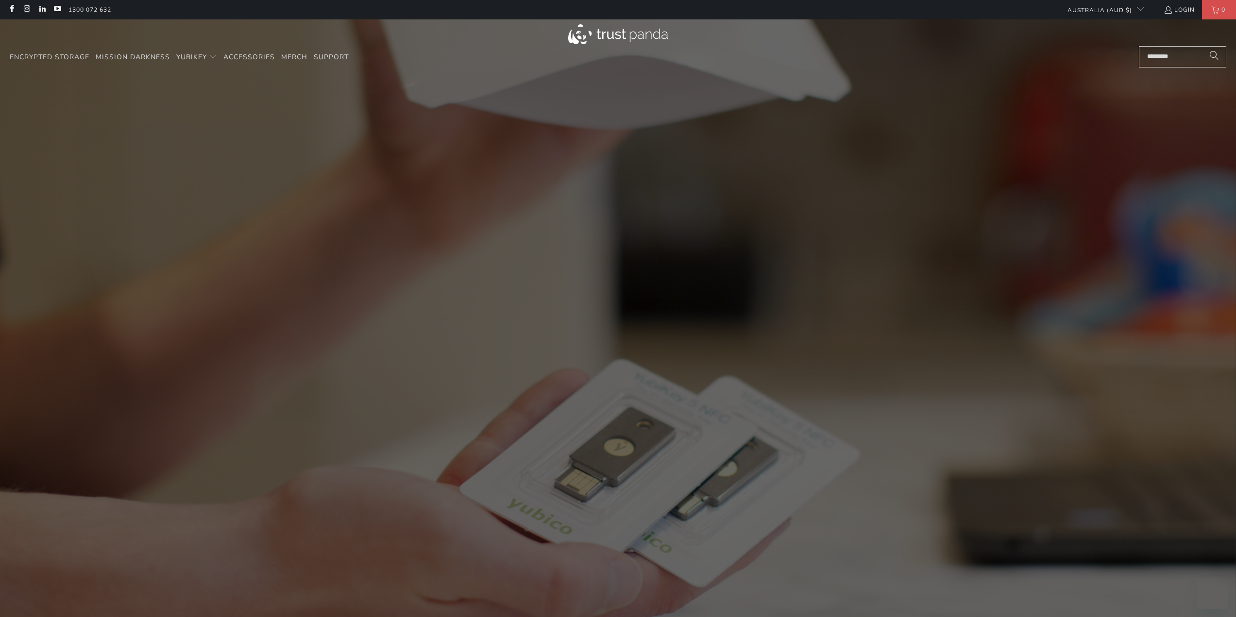 The height and width of the screenshot is (617, 1236). Describe the element at coordinates (670, 413) in the screenshot. I see `a: Shop Government` at that location.